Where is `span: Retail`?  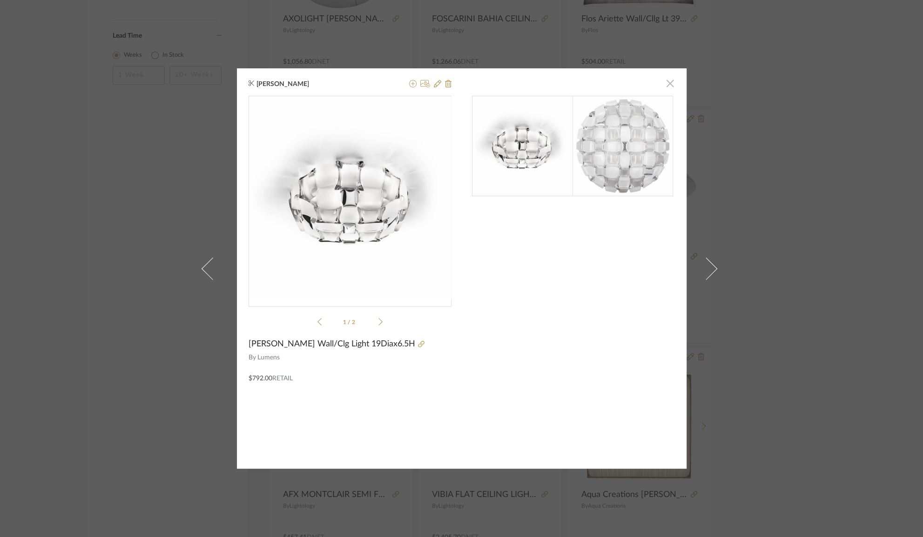
span: Retail is located at coordinates (282, 379).